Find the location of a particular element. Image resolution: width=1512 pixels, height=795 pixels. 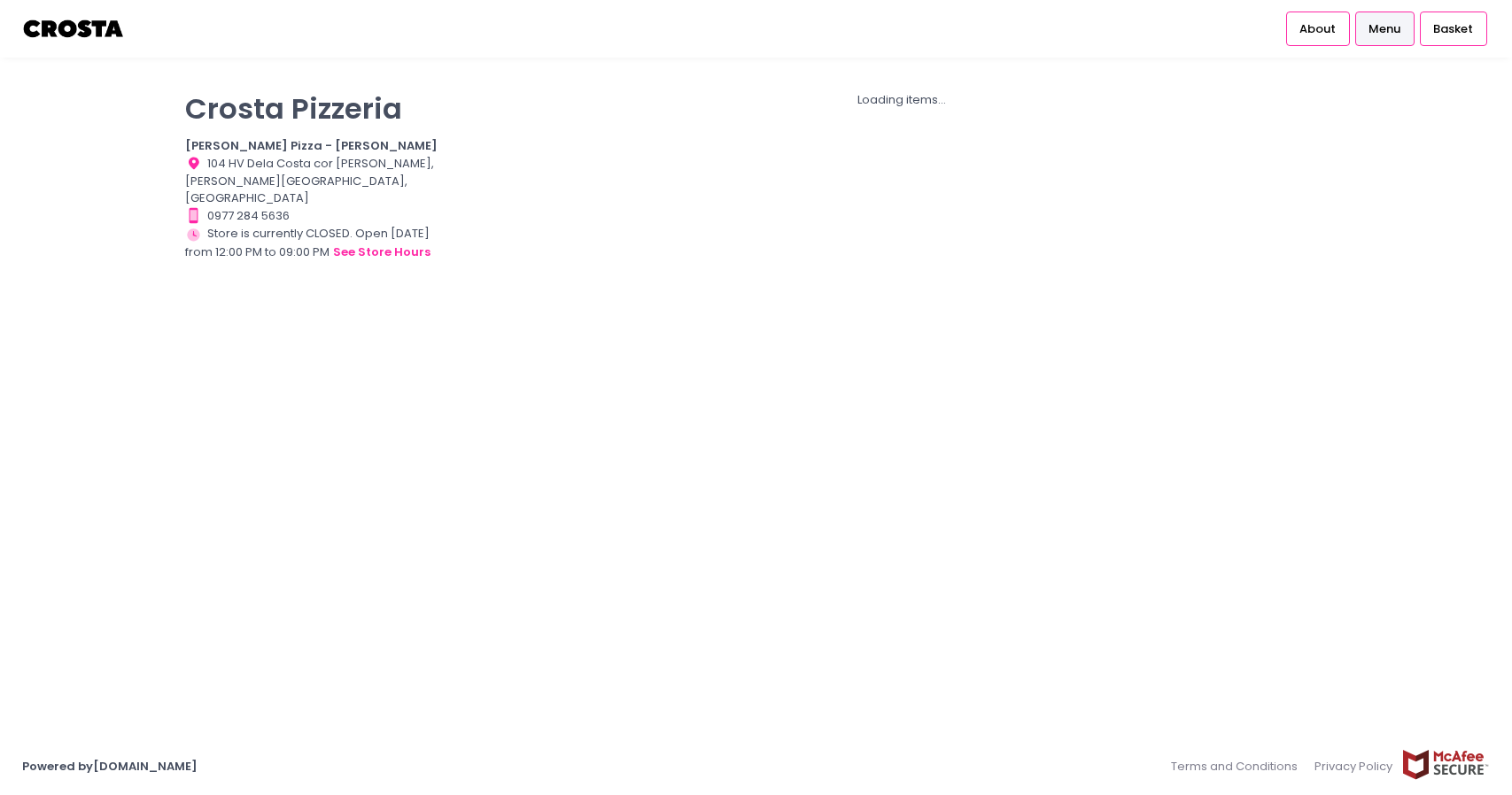

span: About is located at coordinates (1317, 29).